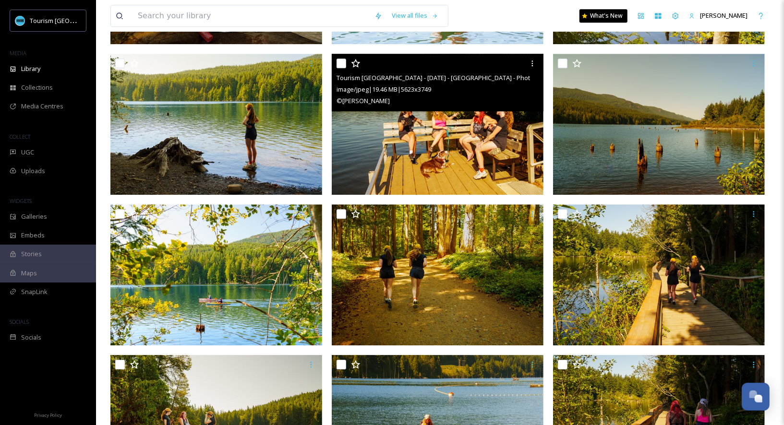  Describe the element at coordinates (216, 124) in the screenshot. I see `img: Tourism Nanaimo - August 2025 - Westwood Lake - Photos by Justin Parsons @NaturalSupernatural - 9...` at that location.